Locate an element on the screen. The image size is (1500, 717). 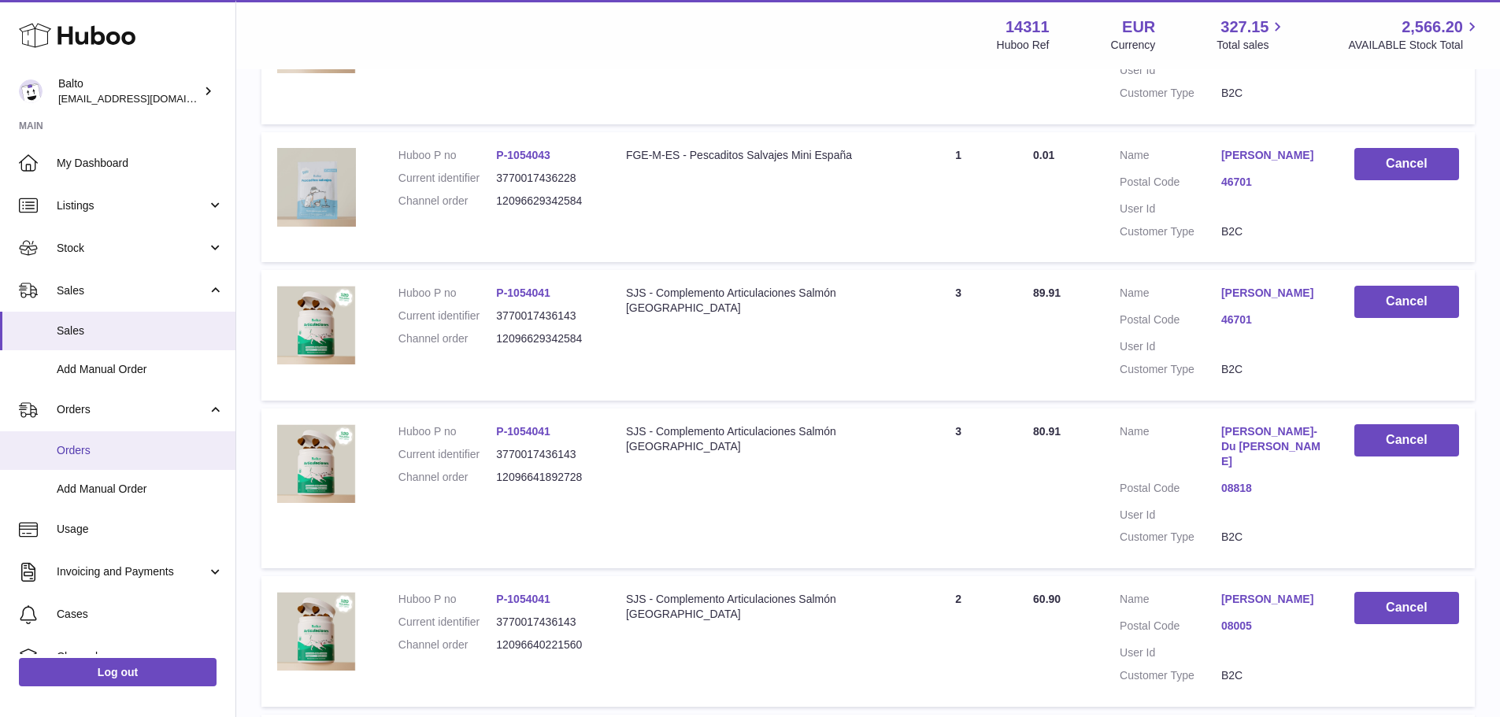
a: 08818 is located at coordinates (1271, 488).